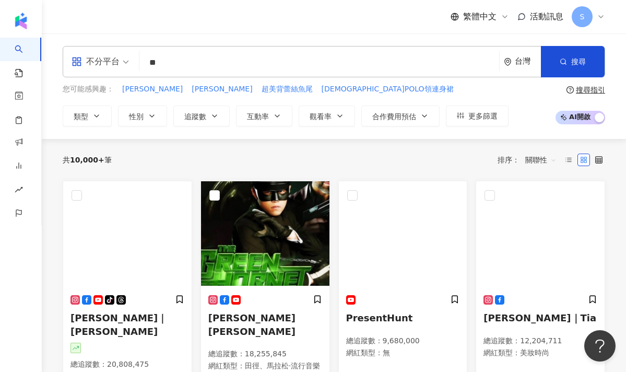  What do you see at coordinates (81, 116) in the screenshot?
I see `span: 類型` at bounding box center [81, 116].